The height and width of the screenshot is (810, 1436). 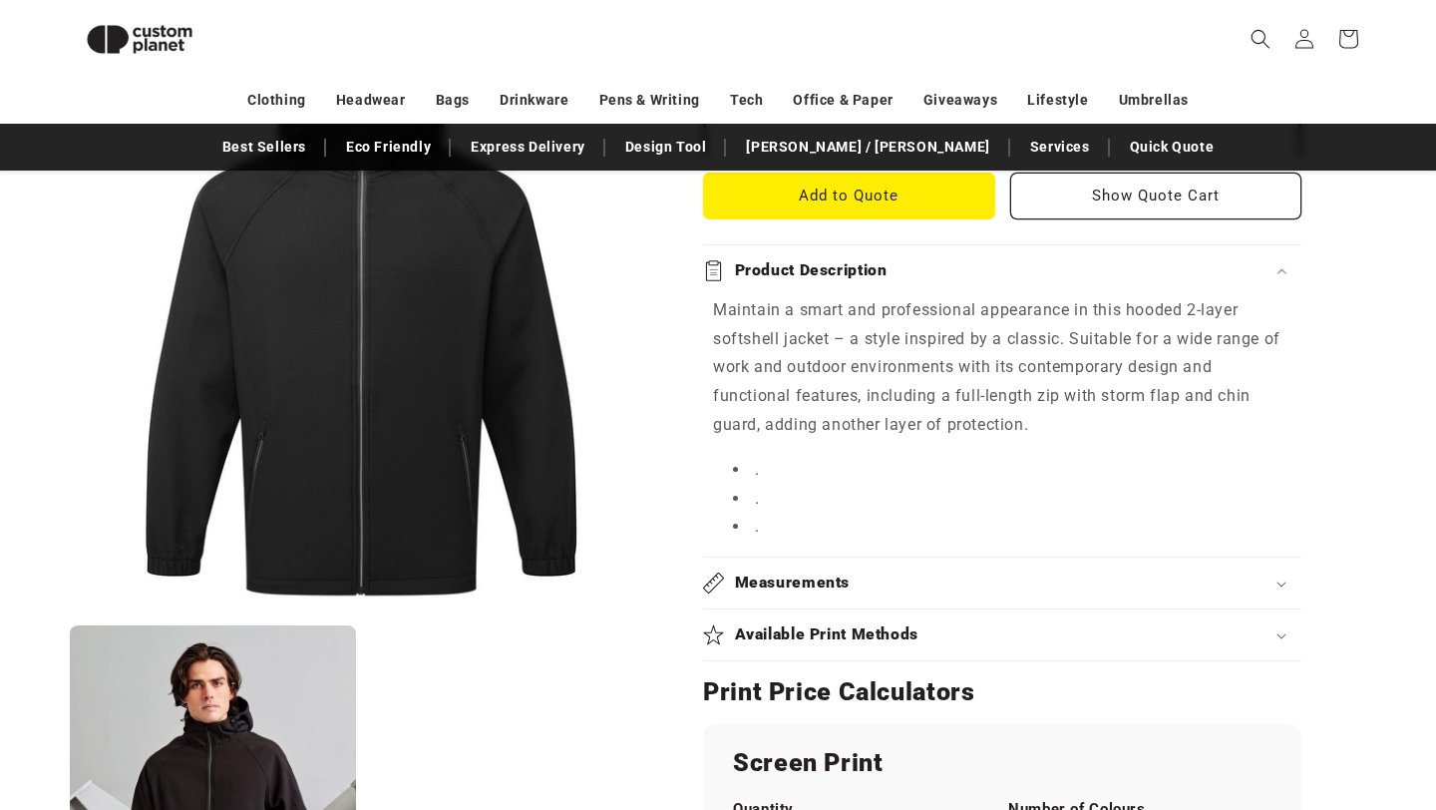 I want to click on a: Giveaways, so click(x=961, y=100).